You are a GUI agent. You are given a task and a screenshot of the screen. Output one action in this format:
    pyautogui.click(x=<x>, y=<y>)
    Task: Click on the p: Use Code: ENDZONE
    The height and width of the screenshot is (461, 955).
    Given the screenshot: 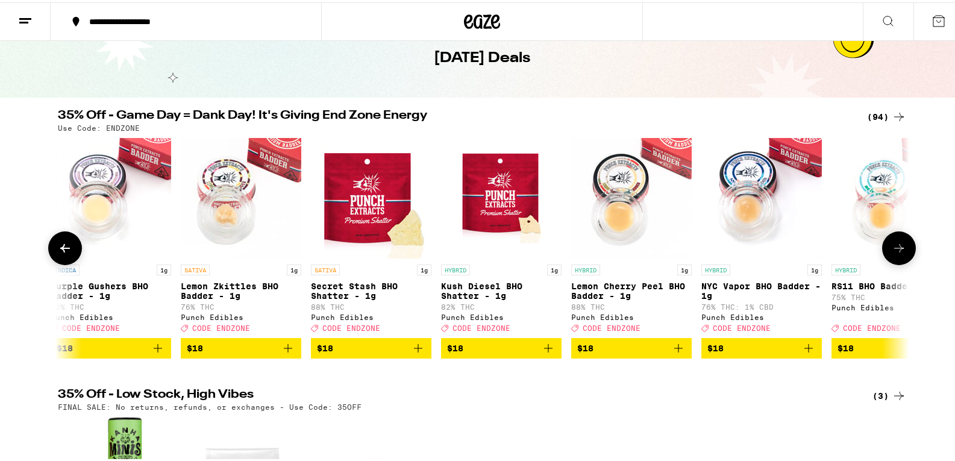 What is the action you would take?
    pyautogui.click(x=99, y=125)
    